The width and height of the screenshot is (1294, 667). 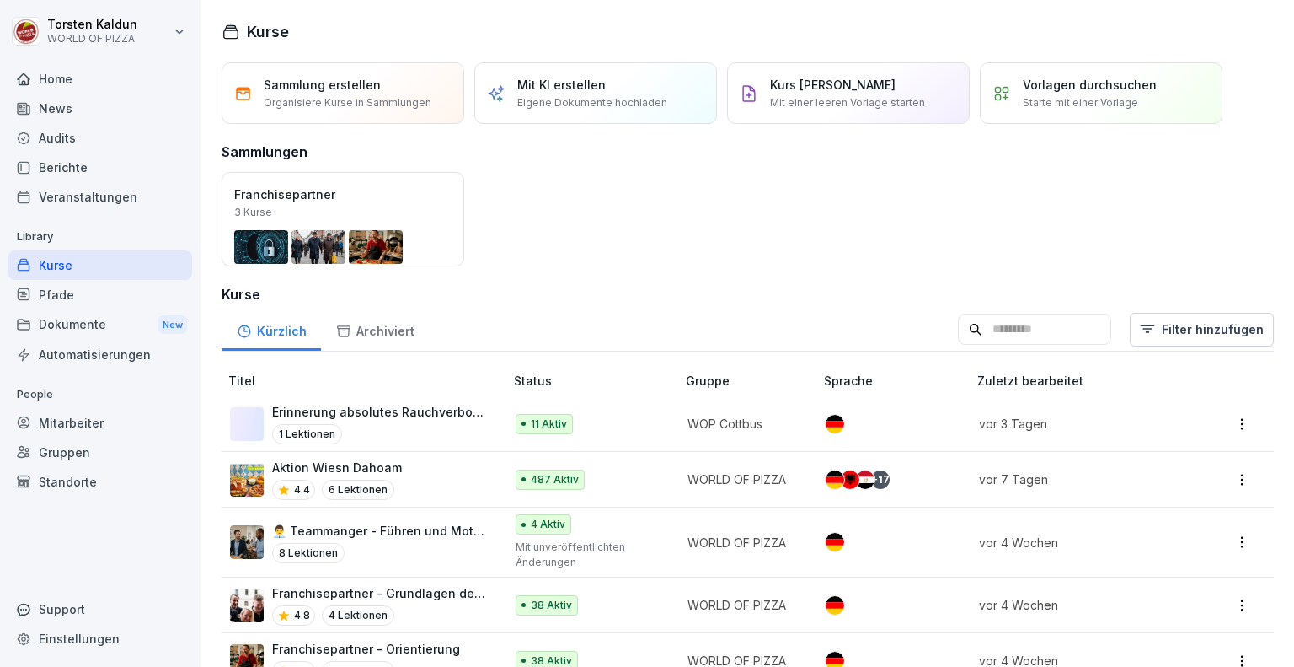 I want to click on p: Mit KI erstellen, so click(x=561, y=84).